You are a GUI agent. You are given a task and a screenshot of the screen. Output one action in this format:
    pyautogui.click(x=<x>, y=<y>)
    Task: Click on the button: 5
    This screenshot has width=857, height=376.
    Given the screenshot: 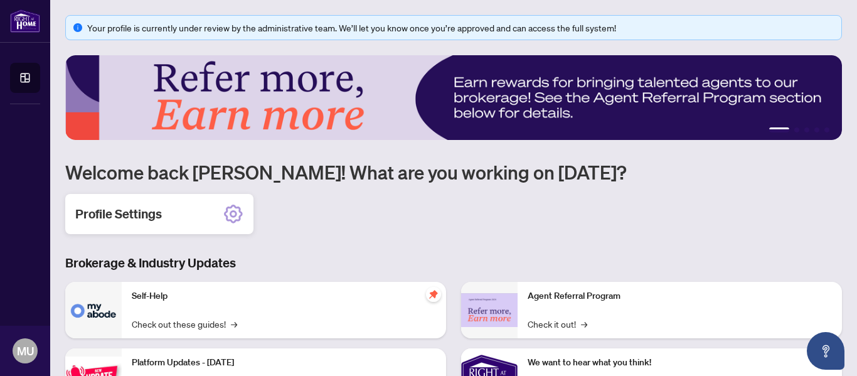 What is the action you would take?
    pyautogui.click(x=827, y=130)
    